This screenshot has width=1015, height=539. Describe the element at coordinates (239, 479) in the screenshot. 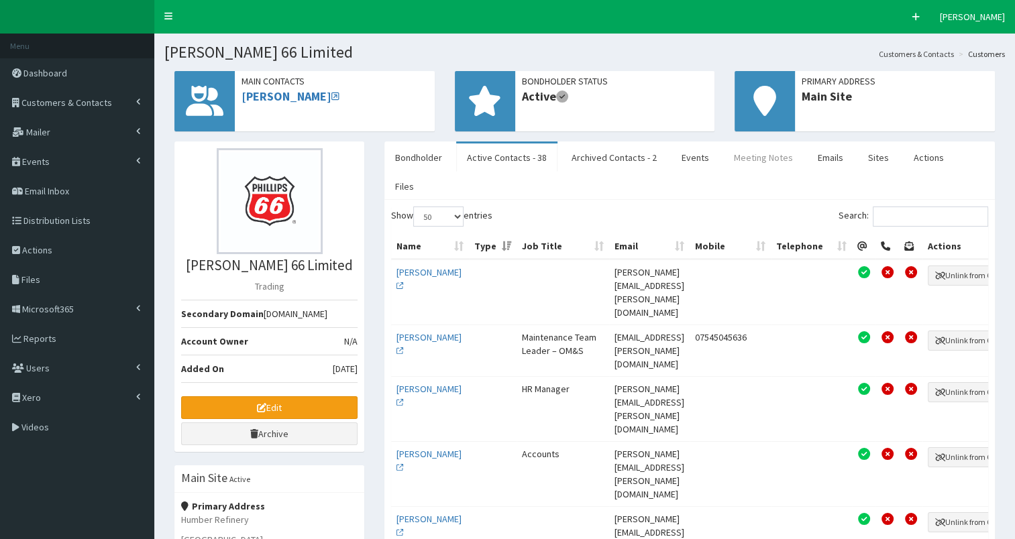

I see `small: Active` at that location.